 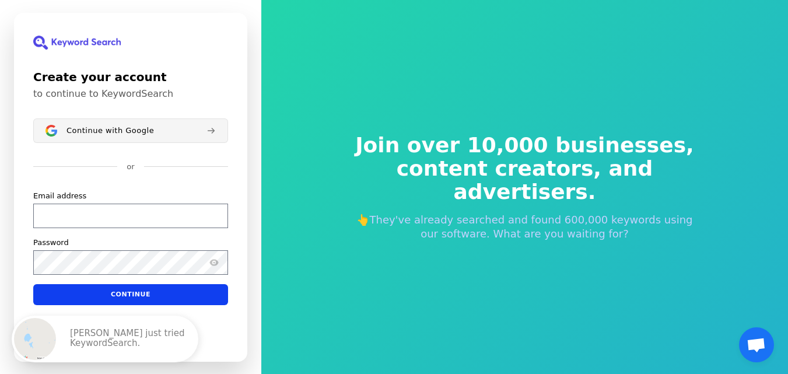 What do you see at coordinates (35, 339) in the screenshot?
I see `img: Canada` at bounding box center [35, 339].